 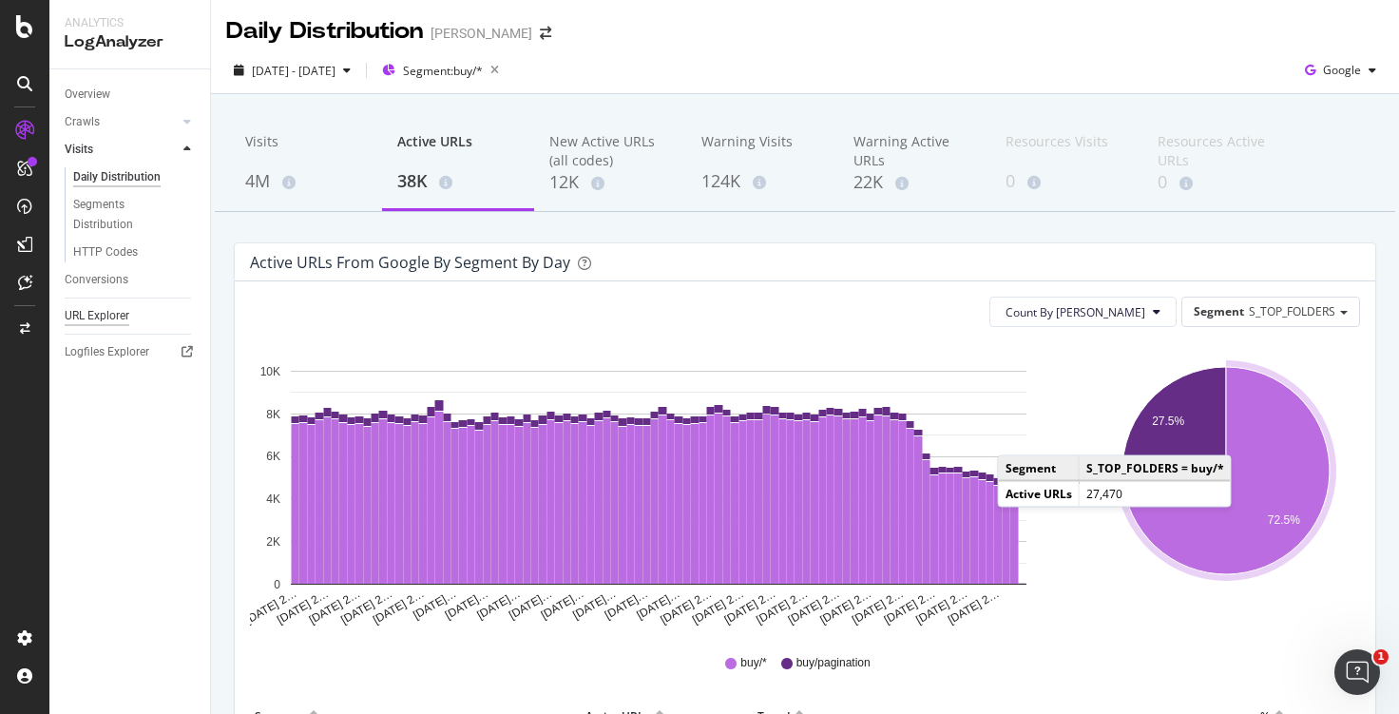 I want to click on td: Active URLs, so click(x=1039, y=493).